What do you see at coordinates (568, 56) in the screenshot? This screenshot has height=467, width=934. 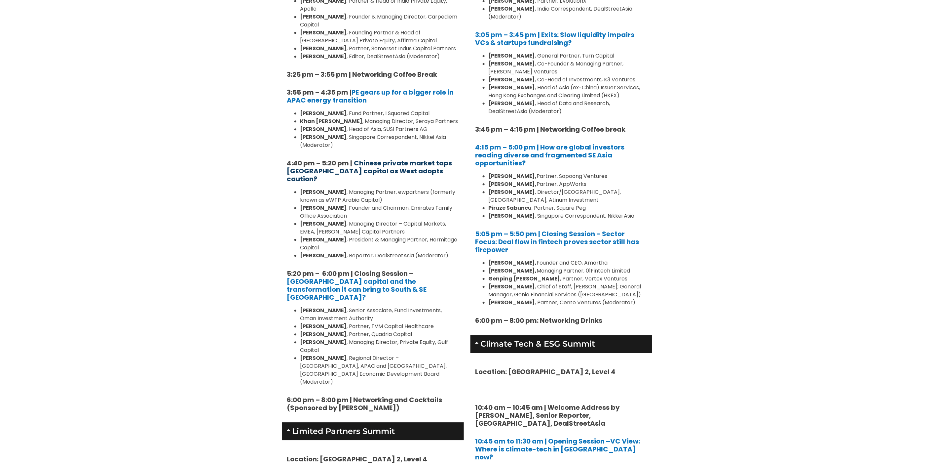 I see `li: , General Partner, Turn Capital` at bounding box center [568, 56].